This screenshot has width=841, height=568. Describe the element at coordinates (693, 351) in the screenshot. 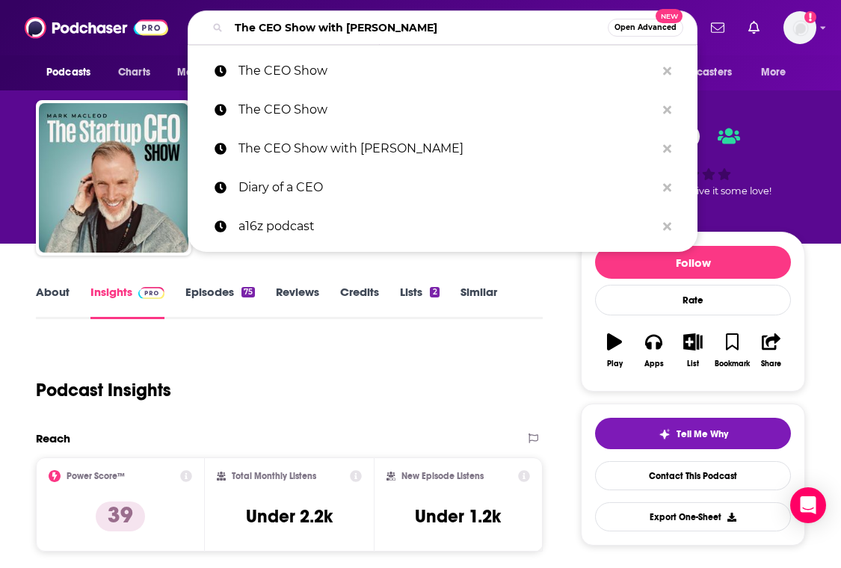

I see `button: List` at that location.